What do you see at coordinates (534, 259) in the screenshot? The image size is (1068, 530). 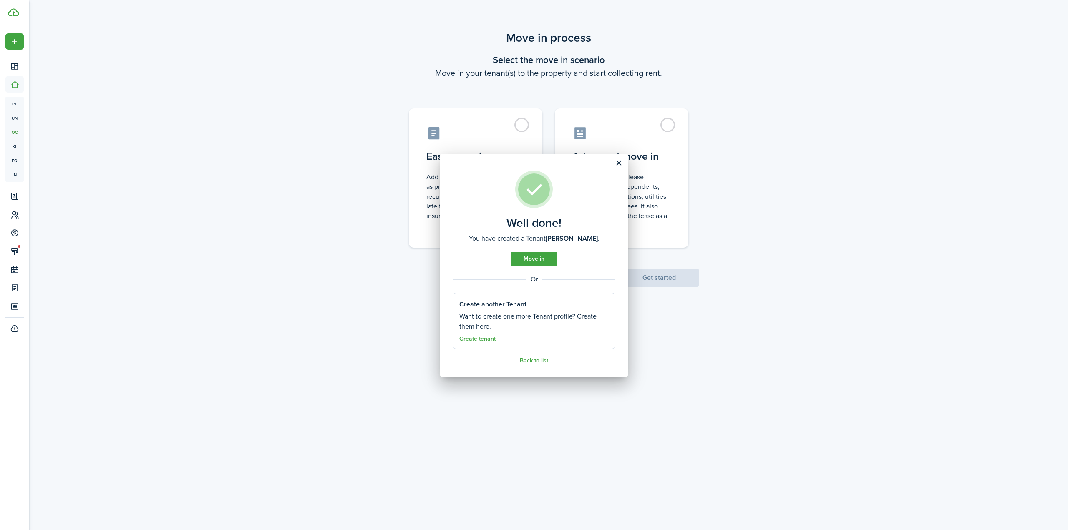 I see `a: Move in` at bounding box center [534, 259].